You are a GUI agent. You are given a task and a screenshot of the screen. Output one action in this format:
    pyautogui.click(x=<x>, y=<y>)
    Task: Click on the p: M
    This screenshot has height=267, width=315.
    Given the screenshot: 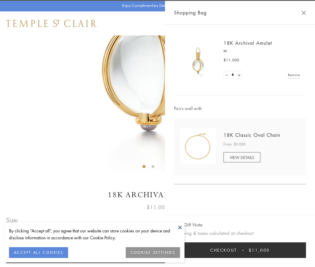 What is the action you would take?
    pyautogui.click(x=262, y=51)
    